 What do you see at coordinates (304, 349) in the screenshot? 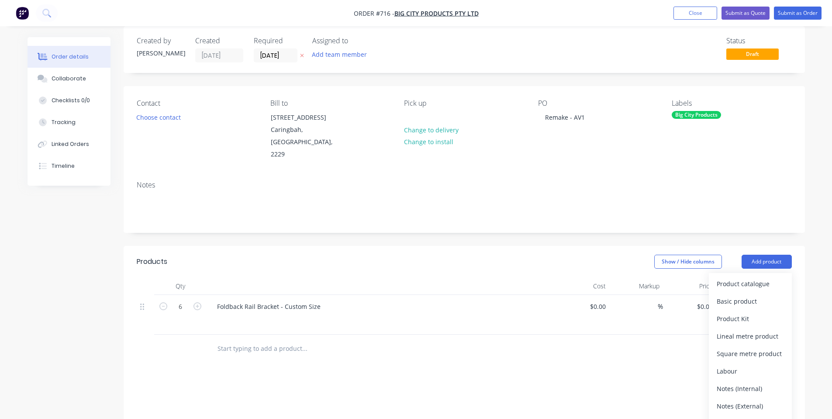
I see `input: Start typing to add a product...` at bounding box center [304, 349].